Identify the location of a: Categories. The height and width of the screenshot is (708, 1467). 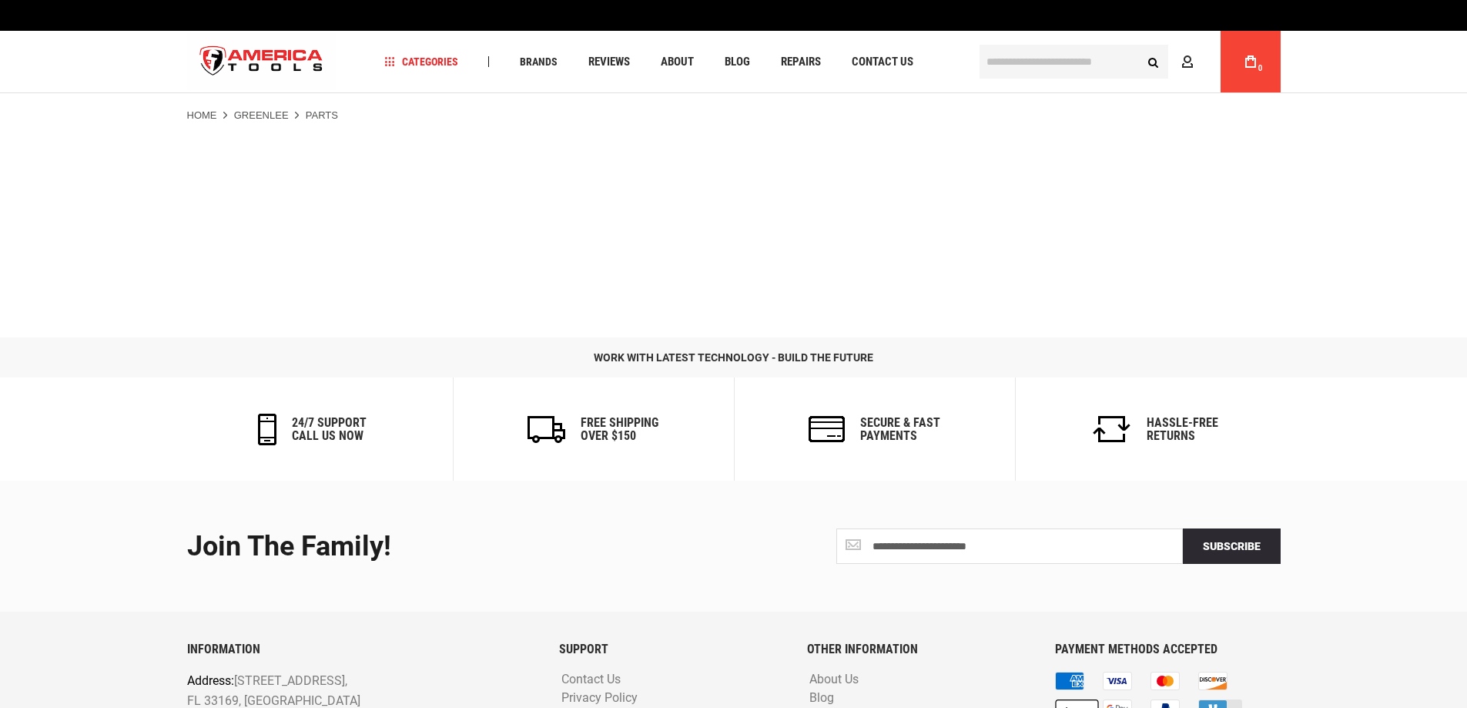
(421, 62).